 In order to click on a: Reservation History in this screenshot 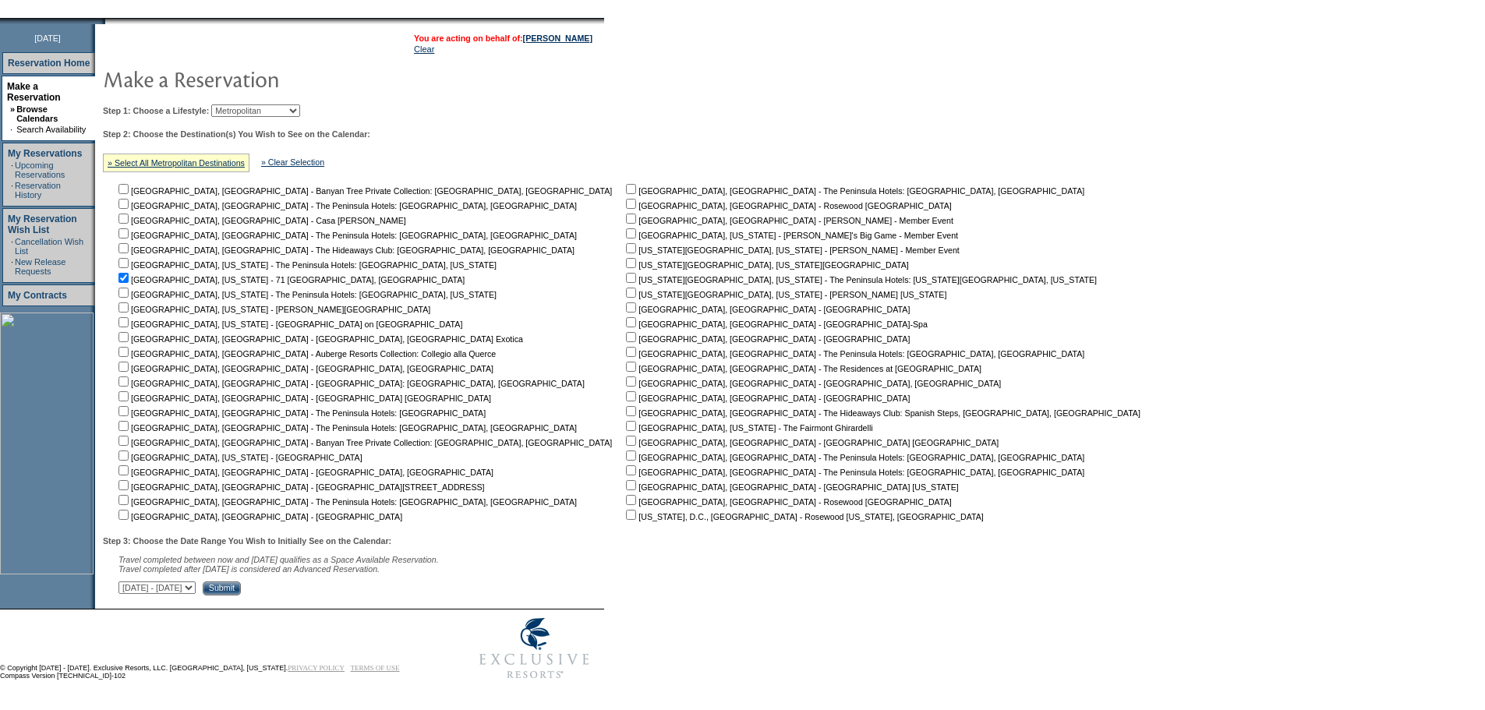, I will do `click(37, 190)`.